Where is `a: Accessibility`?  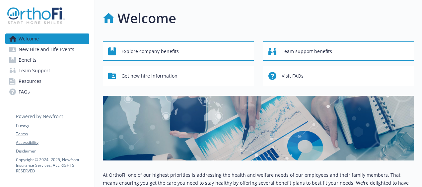
a: Accessibility is located at coordinates (52, 143).